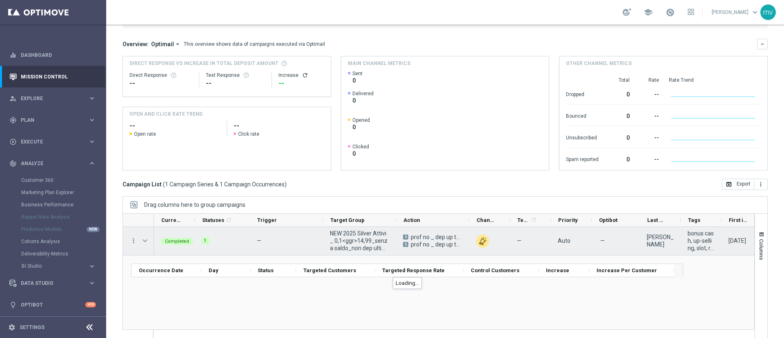 The width and height of the screenshot is (784, 338). What do you see at coordinates (533, 220) in the screenshot?
I see `span: Calculate column` at bounding box center [533, 220].